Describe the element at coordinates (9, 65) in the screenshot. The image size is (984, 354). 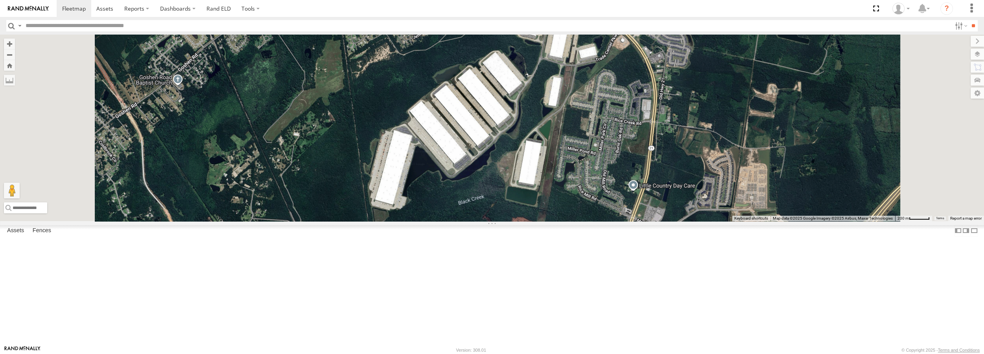
I see `button: Zoom Home` at that location.